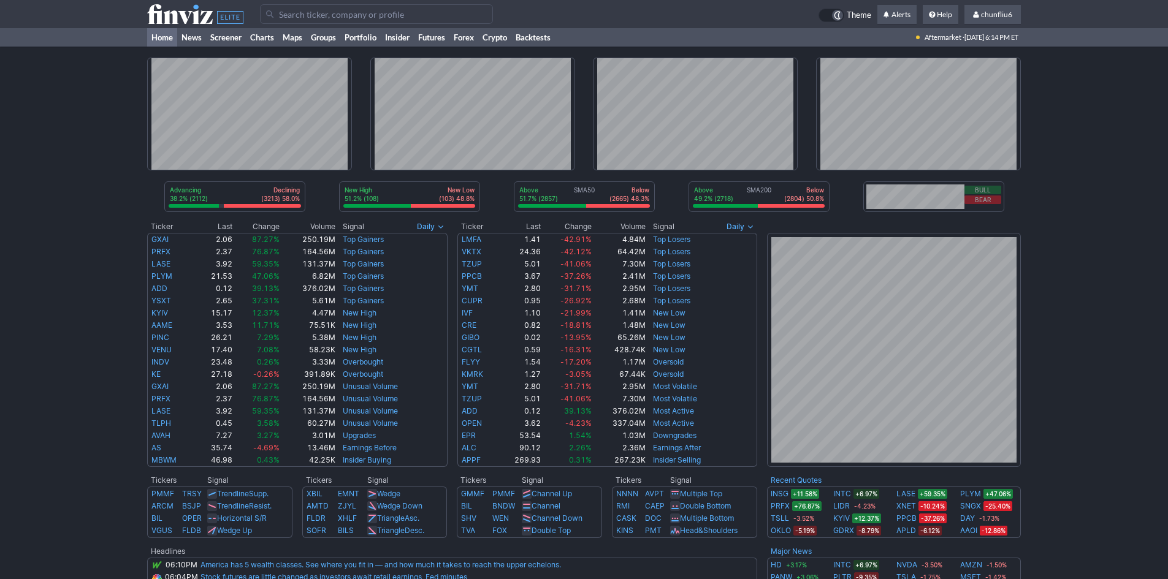 This screenshot has width=1168, height=579. Describe the element at coordinates (500, 530) in the screenshot. I see `a: FOX` at that location.